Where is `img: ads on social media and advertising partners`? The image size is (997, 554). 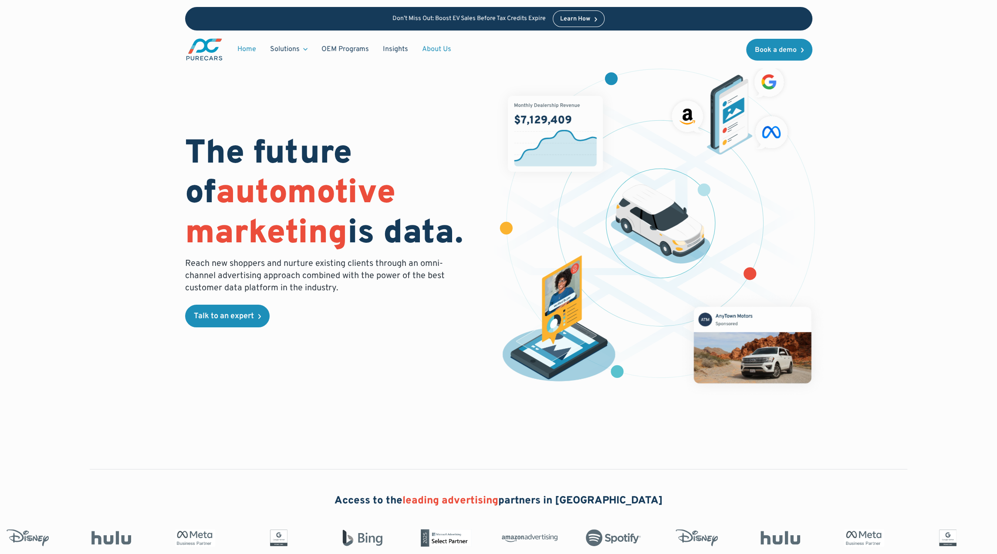 img: ads on social media and advertising partners is located at coordinates (730, 108).